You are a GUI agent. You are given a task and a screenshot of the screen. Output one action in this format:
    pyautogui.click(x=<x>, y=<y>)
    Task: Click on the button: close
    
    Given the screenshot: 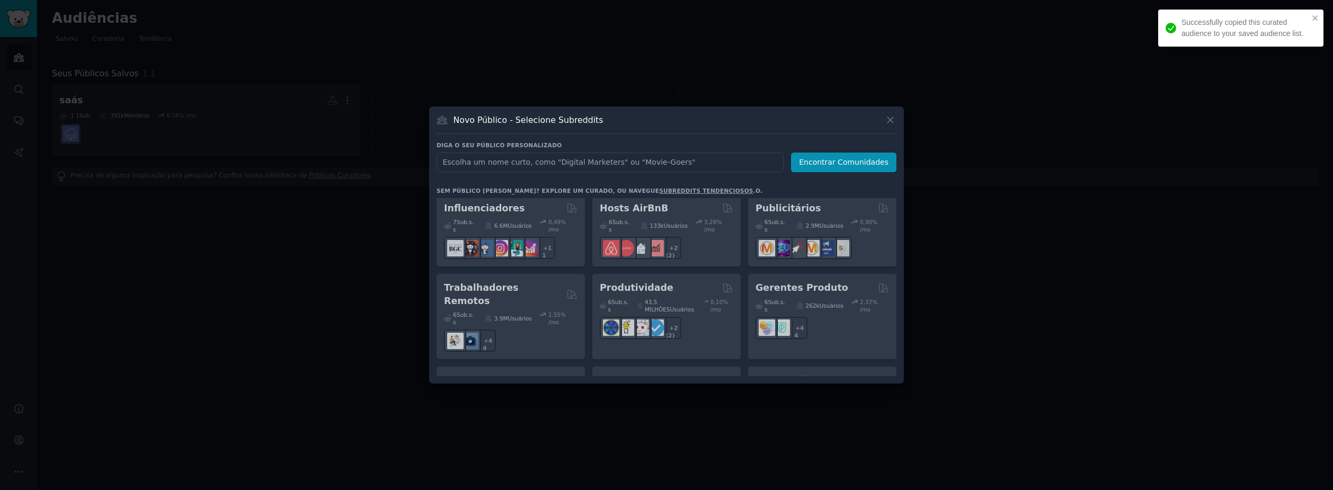 What is the action you would take?
    pyautogui.click(x=1316, y=18)
    